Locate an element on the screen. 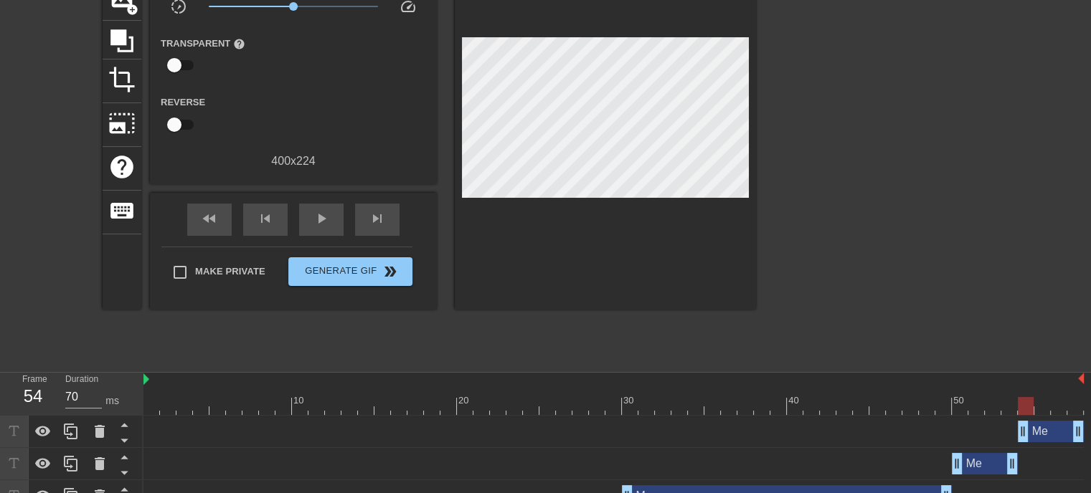  span: add_circle is located at coordinates (132, 9).